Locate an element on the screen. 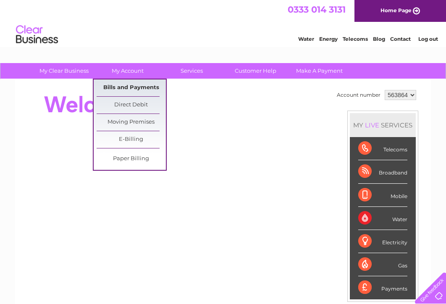 The image size is (446, 304). div: Mobile is located at coordinates (383, 195).